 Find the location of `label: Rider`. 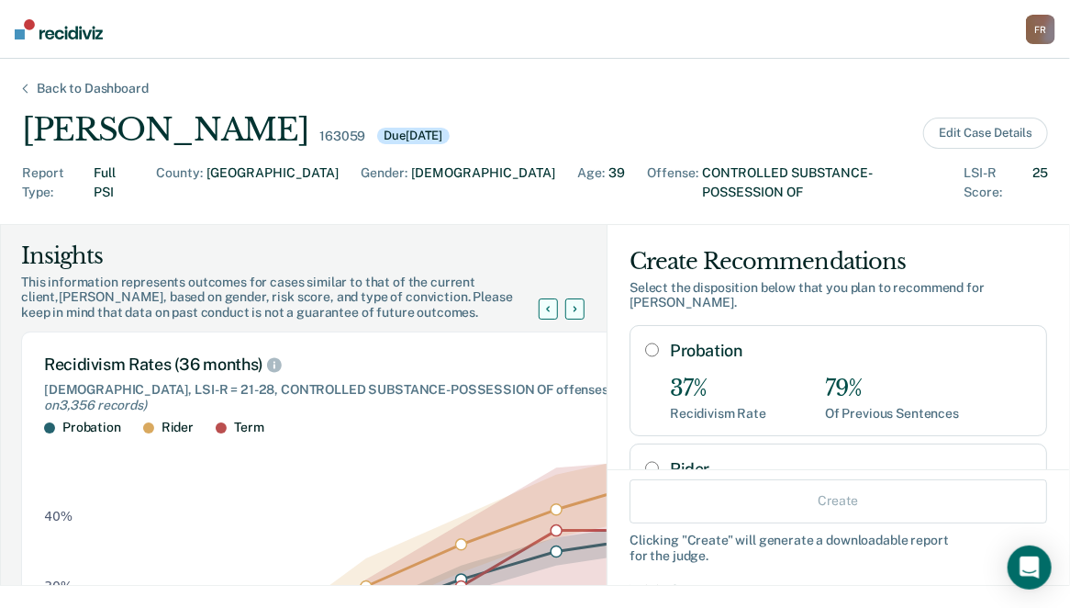

label: Rider is located at coordinates (851, 469).